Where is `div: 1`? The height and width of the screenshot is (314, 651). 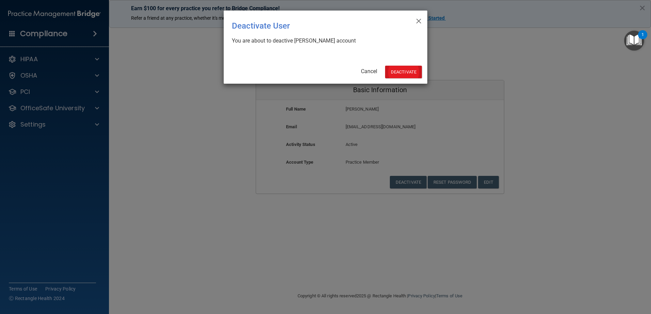 div: 1 is located at coordinates (643, 39).